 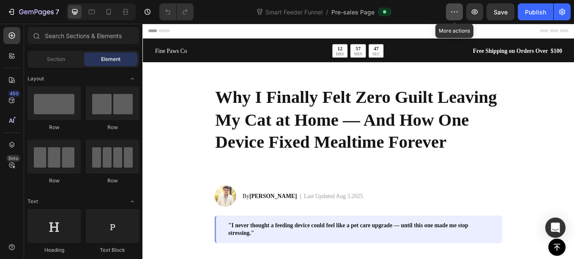 I want to click on button: Save, so click(x=501, y=12).